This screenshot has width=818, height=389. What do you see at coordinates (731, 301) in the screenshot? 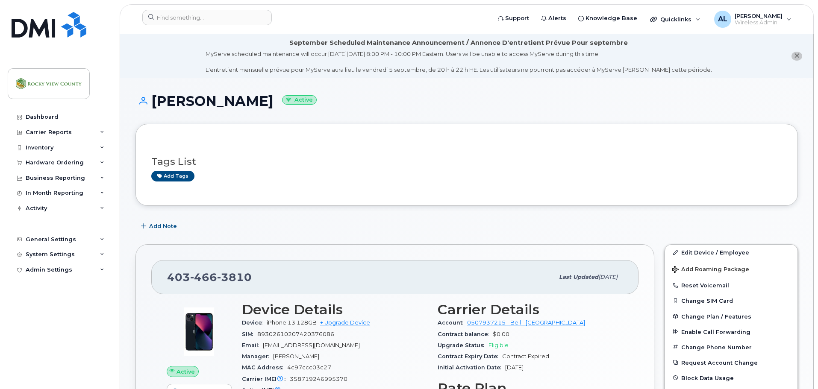
I see `button: Change SIM Card` at bounding box center [731, 301].